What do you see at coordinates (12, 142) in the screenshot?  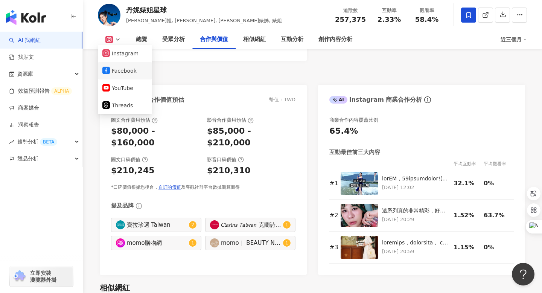 I see `span: rise` at bounding box center [12, 142].